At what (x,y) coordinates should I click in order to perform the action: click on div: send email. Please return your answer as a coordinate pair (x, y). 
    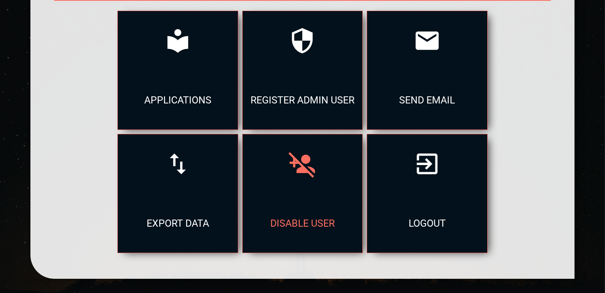
    Looking at the image, I should click on (427, 100).